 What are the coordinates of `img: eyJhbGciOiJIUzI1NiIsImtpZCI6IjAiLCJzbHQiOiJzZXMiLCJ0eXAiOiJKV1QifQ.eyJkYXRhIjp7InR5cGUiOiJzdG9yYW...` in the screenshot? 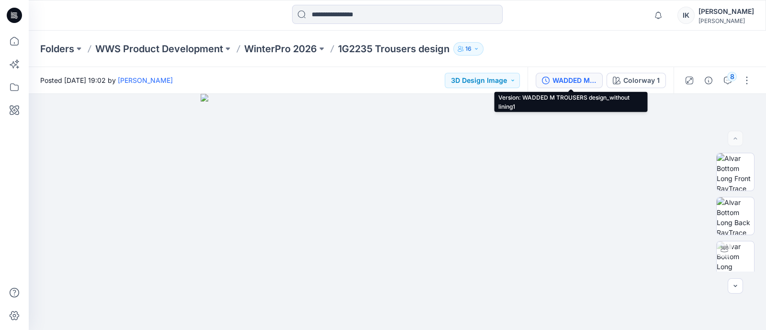 It's located at (398, 212).